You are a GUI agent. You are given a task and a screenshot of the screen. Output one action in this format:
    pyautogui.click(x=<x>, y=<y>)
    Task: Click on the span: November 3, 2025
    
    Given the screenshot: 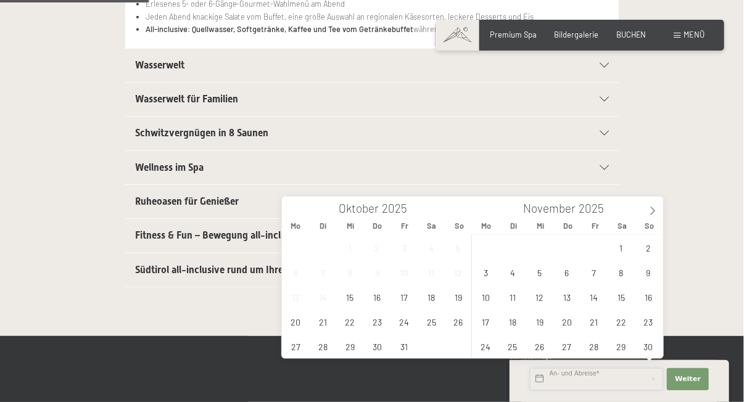 What is the action you would take?
    pyautogui.click(x=485, y=272)
    